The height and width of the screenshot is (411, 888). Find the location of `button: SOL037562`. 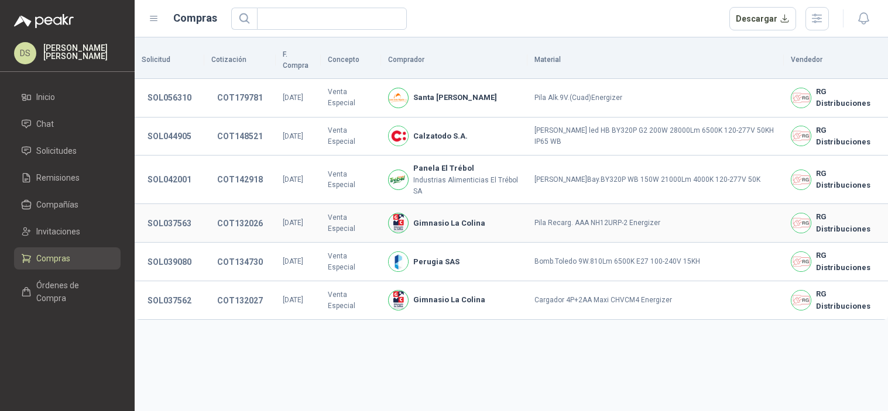

button: SOL037562 is located at coordinates (169, 301).